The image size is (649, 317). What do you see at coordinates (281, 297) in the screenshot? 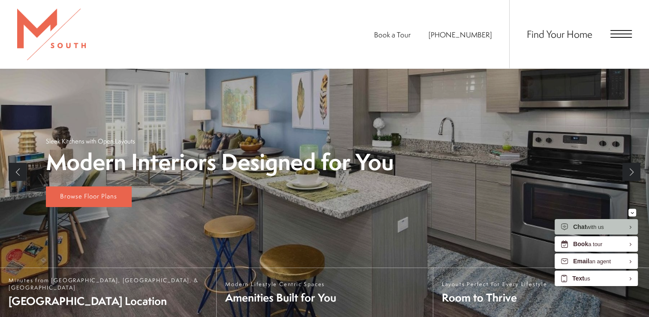
I see `span: Amenities Built for You` at bounding box center [281, 297].